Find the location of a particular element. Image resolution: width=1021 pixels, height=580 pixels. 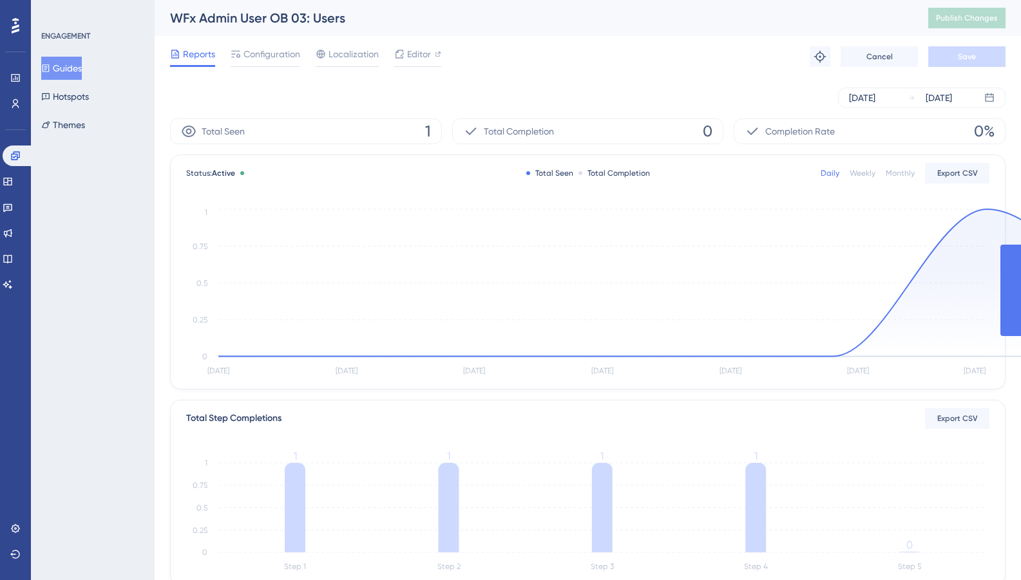

span: Cancel is located at coordinates (879, 57).